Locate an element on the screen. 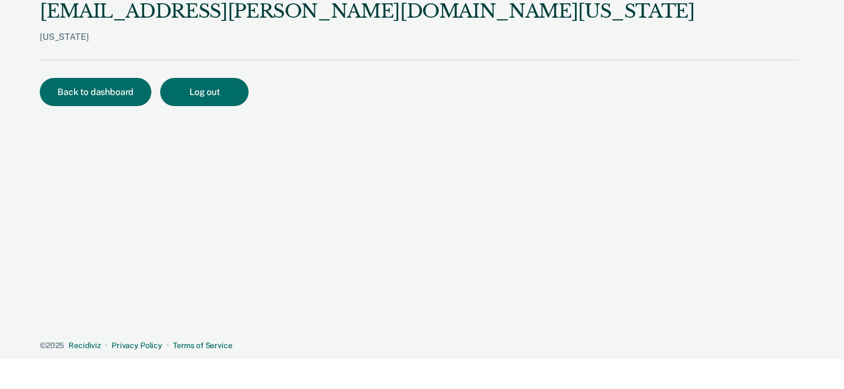  a: Privacy Policy is located at coordinates (137, 345).